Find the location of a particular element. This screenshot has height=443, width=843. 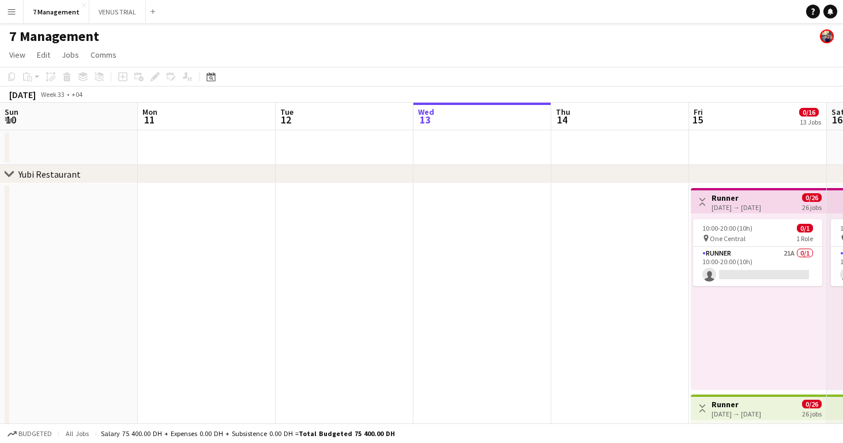

span: Week 33 is located at coordinates (52, 94).